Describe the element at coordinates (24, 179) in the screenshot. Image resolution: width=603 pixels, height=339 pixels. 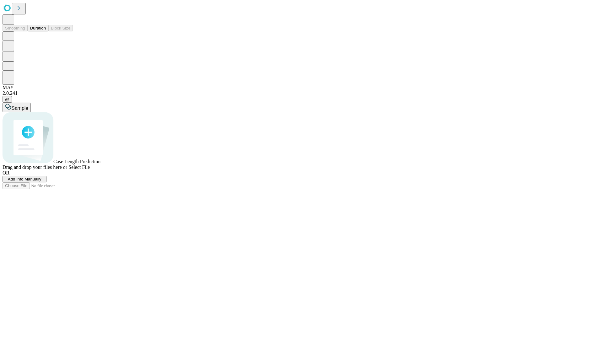
I see `span: Add Info Manually` at that location.